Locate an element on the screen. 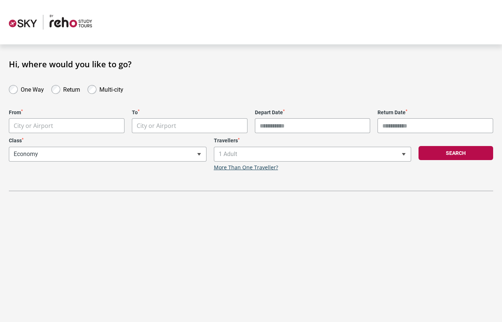 This screenshot has width=502, height=322. label: To is located at coordinates (189, 112).